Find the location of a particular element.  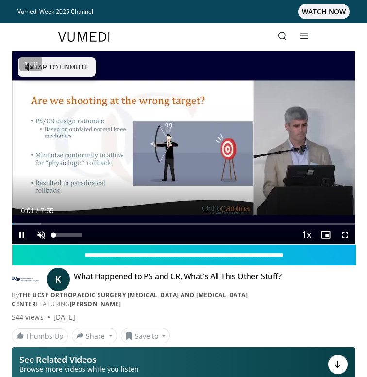

div: By FEATURING is located at coordinates (183, 299).